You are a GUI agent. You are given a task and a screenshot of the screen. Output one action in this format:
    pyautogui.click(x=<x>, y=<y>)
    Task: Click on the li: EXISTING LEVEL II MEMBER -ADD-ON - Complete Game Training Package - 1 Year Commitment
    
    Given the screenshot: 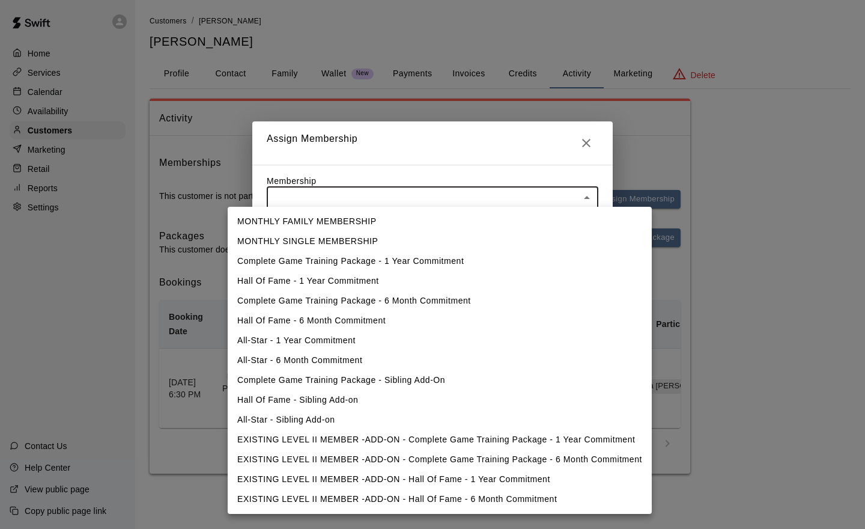 What is the action you would take?
    pyautogui.click(x=440, y=439)
    